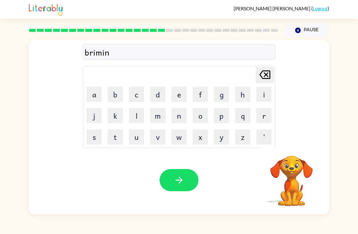 The height and width of the screenshot is (234, 358). Describe the element at coordinates (242, 115) in the screenshot. I see `button: q` at that location.